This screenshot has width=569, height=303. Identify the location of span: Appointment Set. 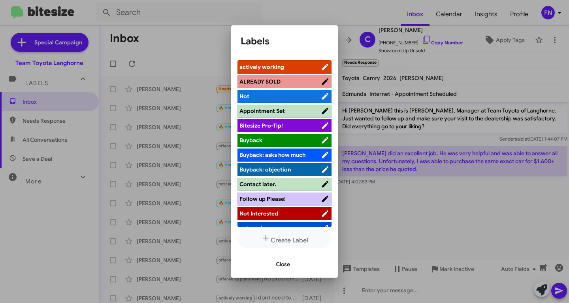
(262, 111).